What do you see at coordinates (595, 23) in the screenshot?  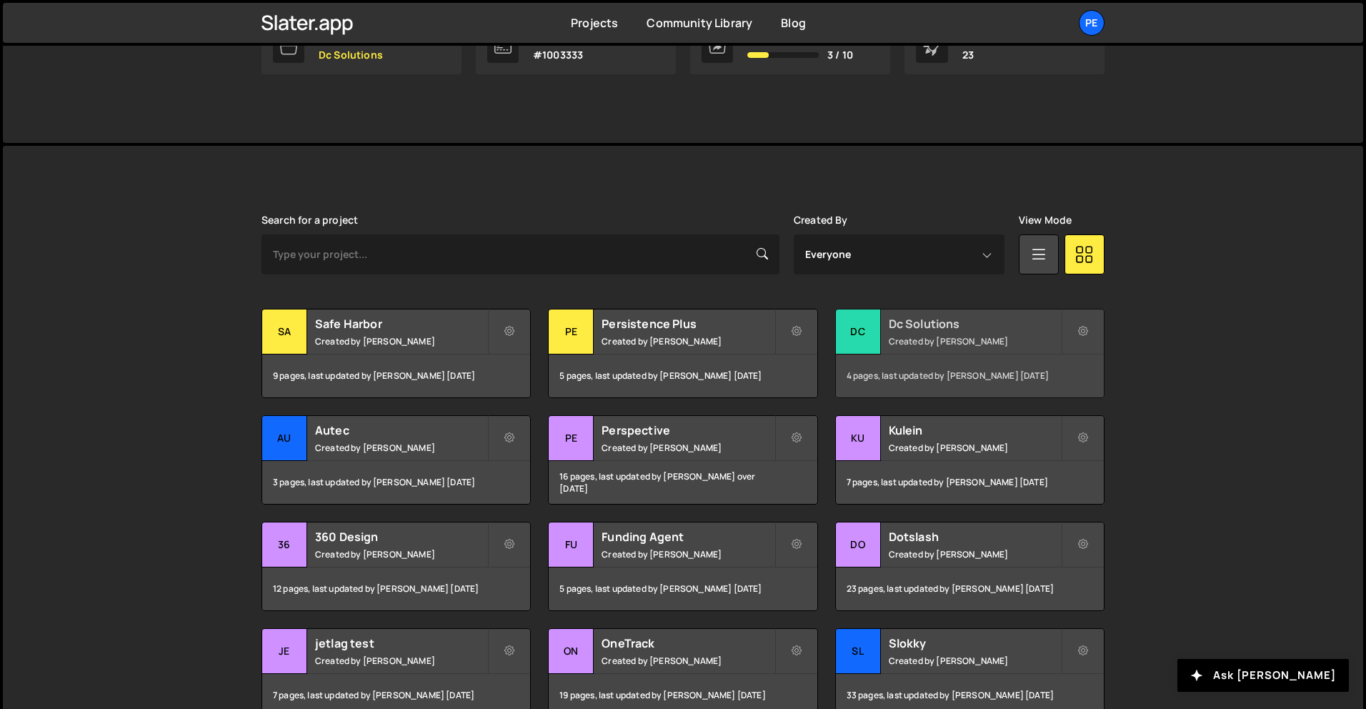 I see `a: Projects` at bounding box center [595, 23].